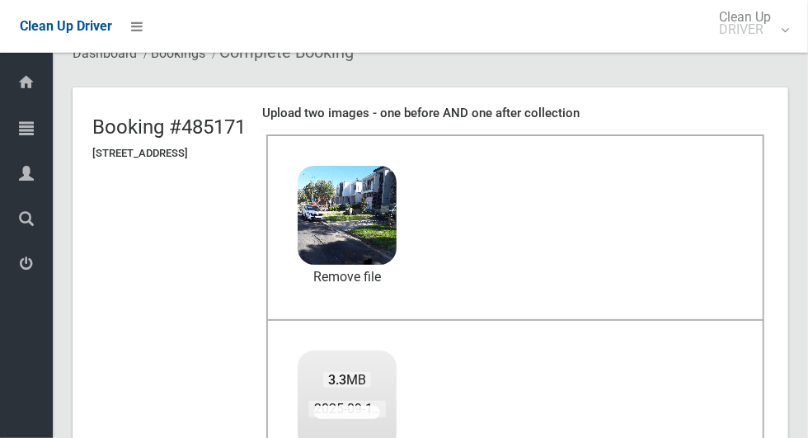 Image resolution: width=808 pixels, height=438 pixels. I want to click on h4: Upload two images - one before AND one after collection, so click(515, 113).